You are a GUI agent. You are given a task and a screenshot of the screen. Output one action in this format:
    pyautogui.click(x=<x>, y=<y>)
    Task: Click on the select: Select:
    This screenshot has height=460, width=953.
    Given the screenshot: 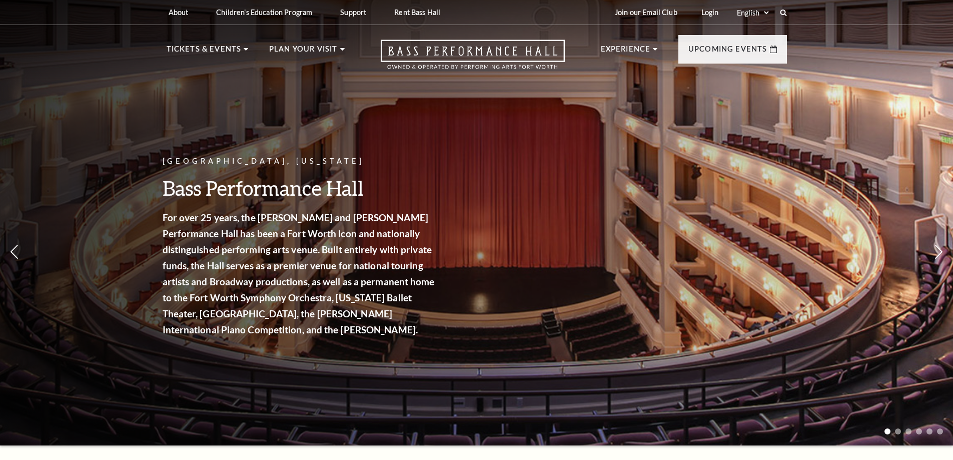 What is the action you would take?
    pyautogui.click(x=752, y=13)
    